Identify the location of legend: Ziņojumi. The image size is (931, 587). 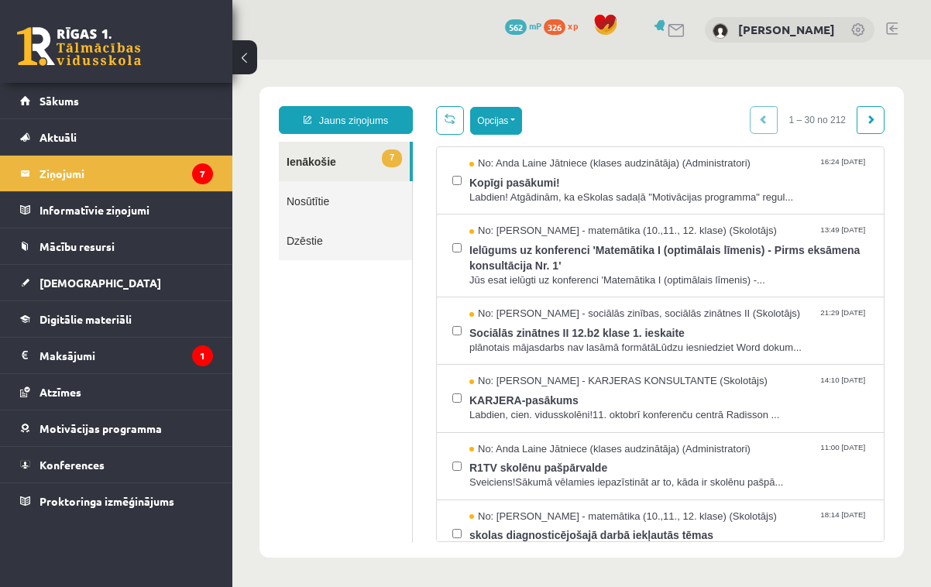
(126, 174).